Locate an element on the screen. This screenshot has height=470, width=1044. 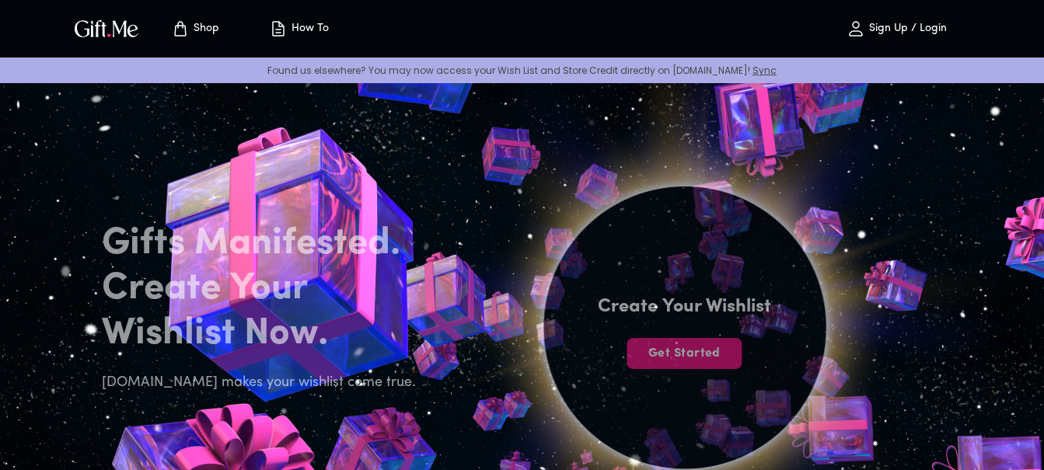
h2: Create Your is located at coordinates (264, 289).